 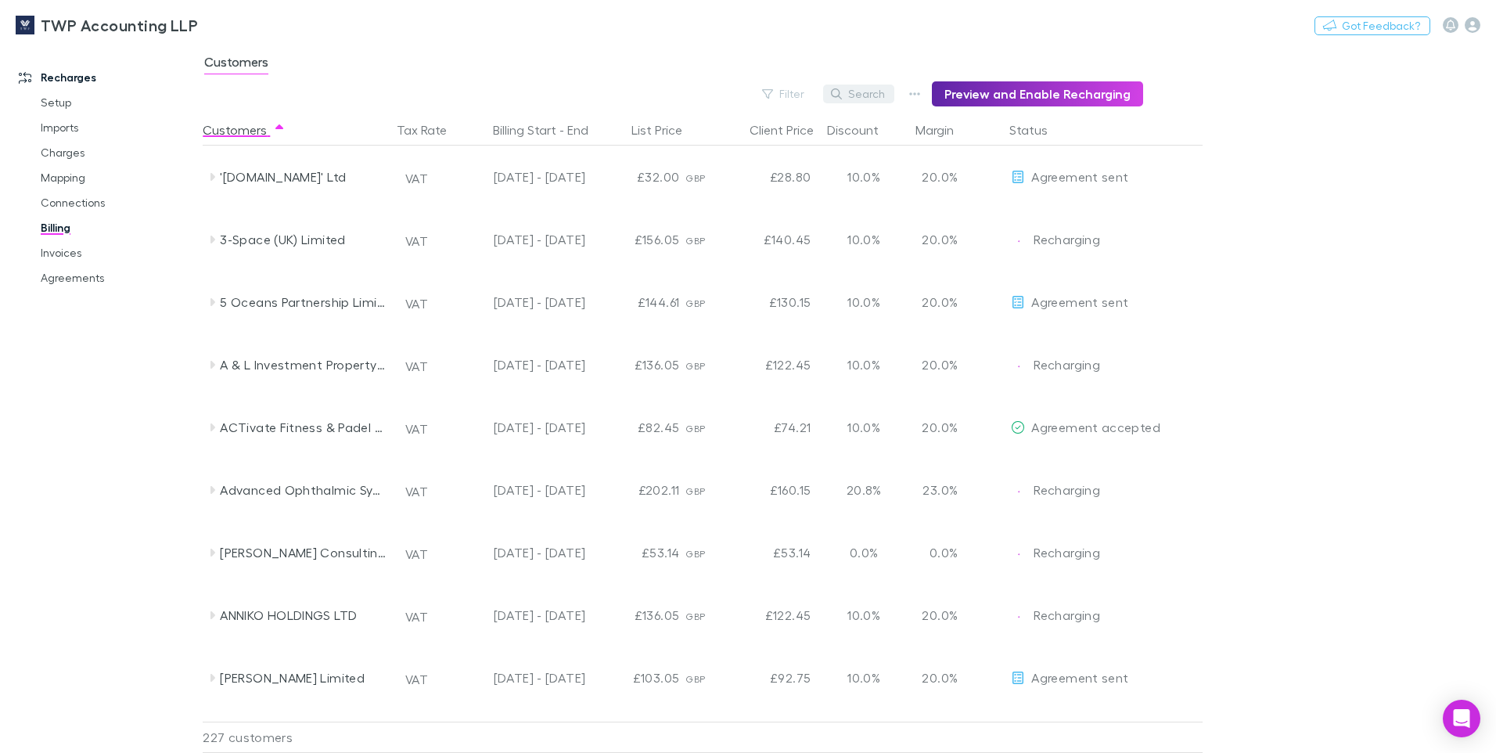 I want to click on div: 5 Oceans Partnership Limited, so click(x=303, y=302).